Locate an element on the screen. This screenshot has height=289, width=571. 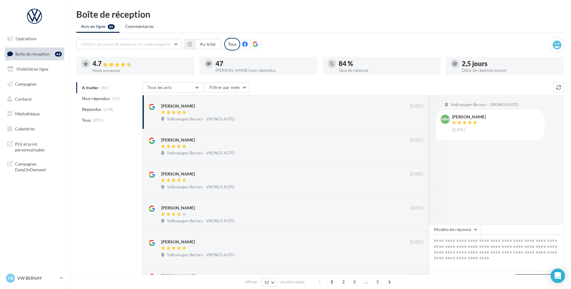
div: Boîte de réception is located at coordinates (320, 14).